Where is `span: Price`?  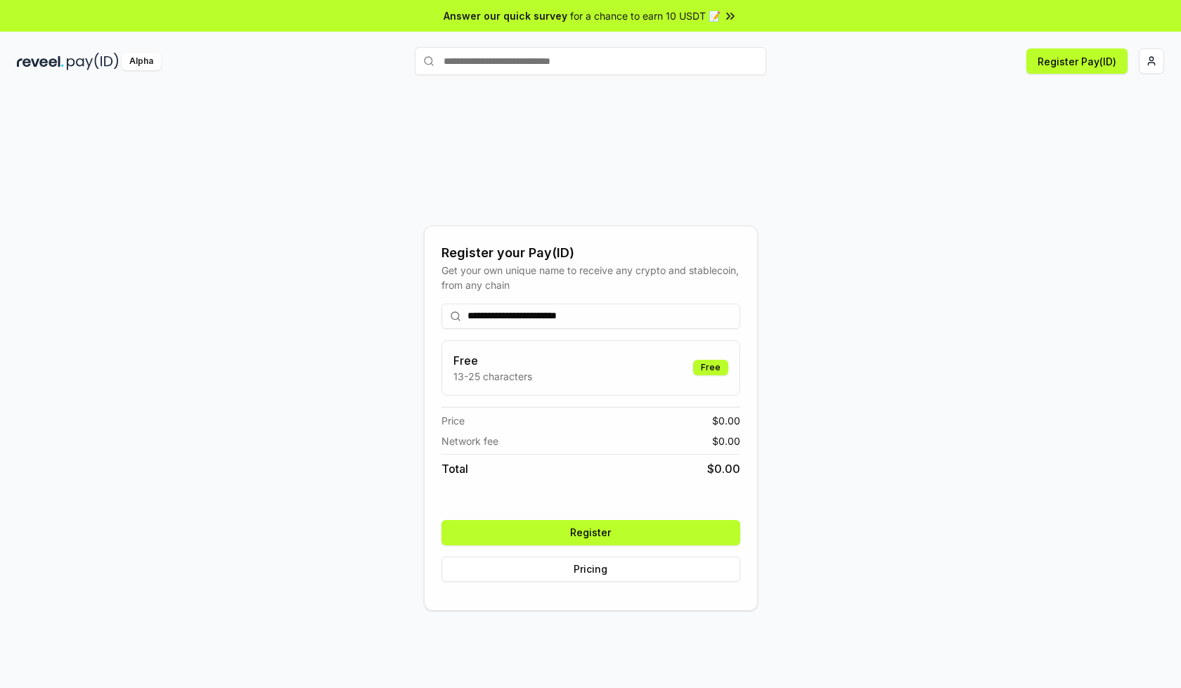 span: Price is located at coordinates (453, 420).